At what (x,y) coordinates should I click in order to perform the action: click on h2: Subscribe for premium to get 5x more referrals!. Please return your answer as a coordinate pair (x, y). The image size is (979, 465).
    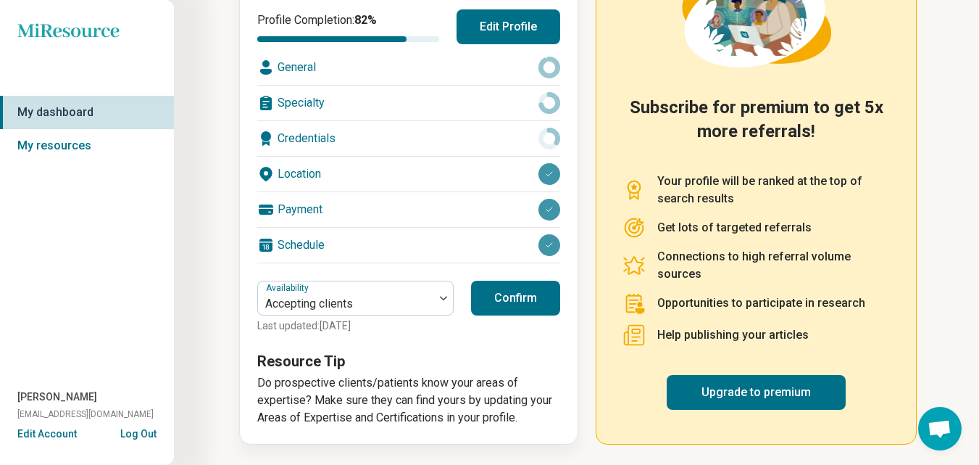
    Looking at the image, I should click on (756, 125).